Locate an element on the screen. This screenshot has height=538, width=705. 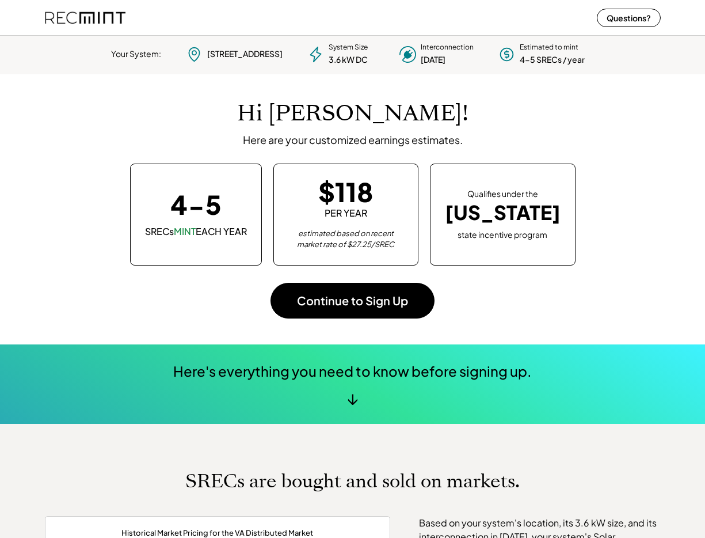
h1: SRECs are bought and sold on markets. is located at coordinates (352, 481).